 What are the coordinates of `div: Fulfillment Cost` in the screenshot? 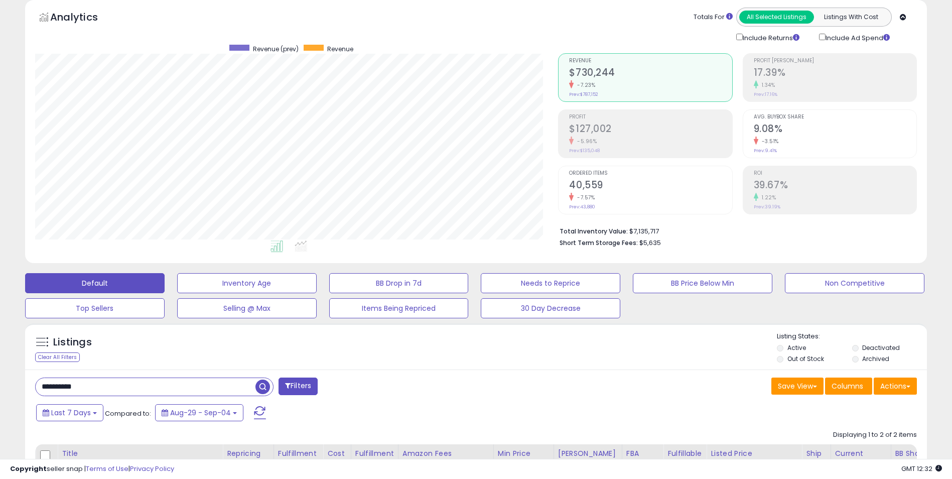 It's located at (375, 459).